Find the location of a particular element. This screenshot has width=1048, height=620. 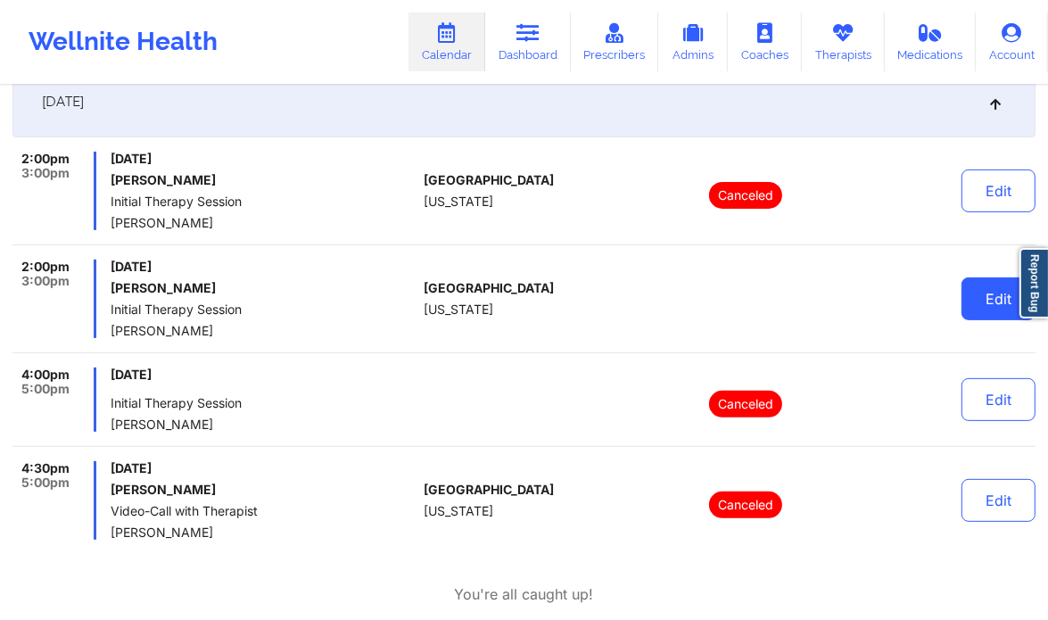

a: Dashboard is located at coordinates (528, 42).